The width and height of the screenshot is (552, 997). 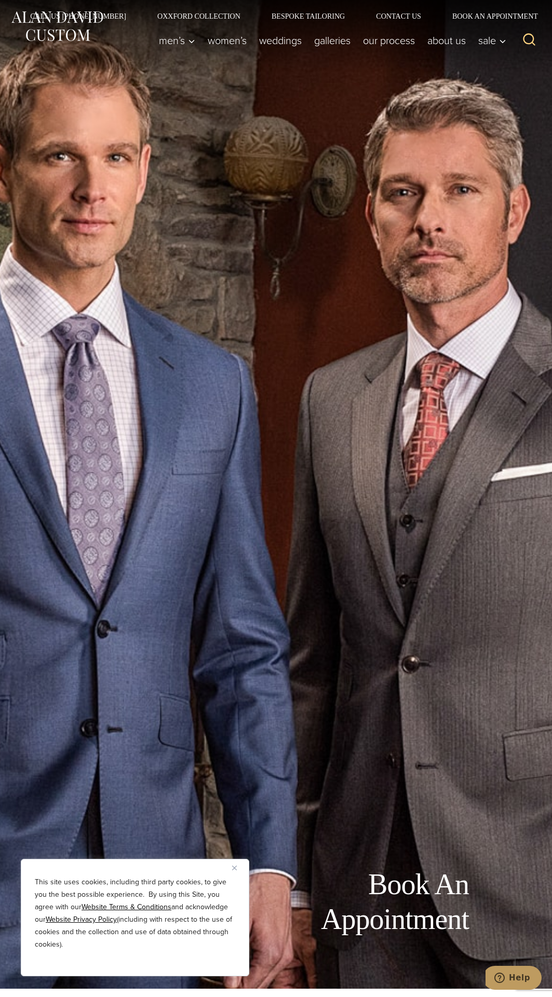 What do you see at coordinates (126, 907) in the screenshot?
I see `a: Website Terms & Conditions` at bounding box center [126, 907].